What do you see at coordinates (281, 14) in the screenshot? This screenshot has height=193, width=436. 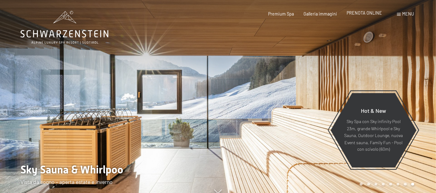 I see `a: Premium Spa` at bounding box center [281, 14].